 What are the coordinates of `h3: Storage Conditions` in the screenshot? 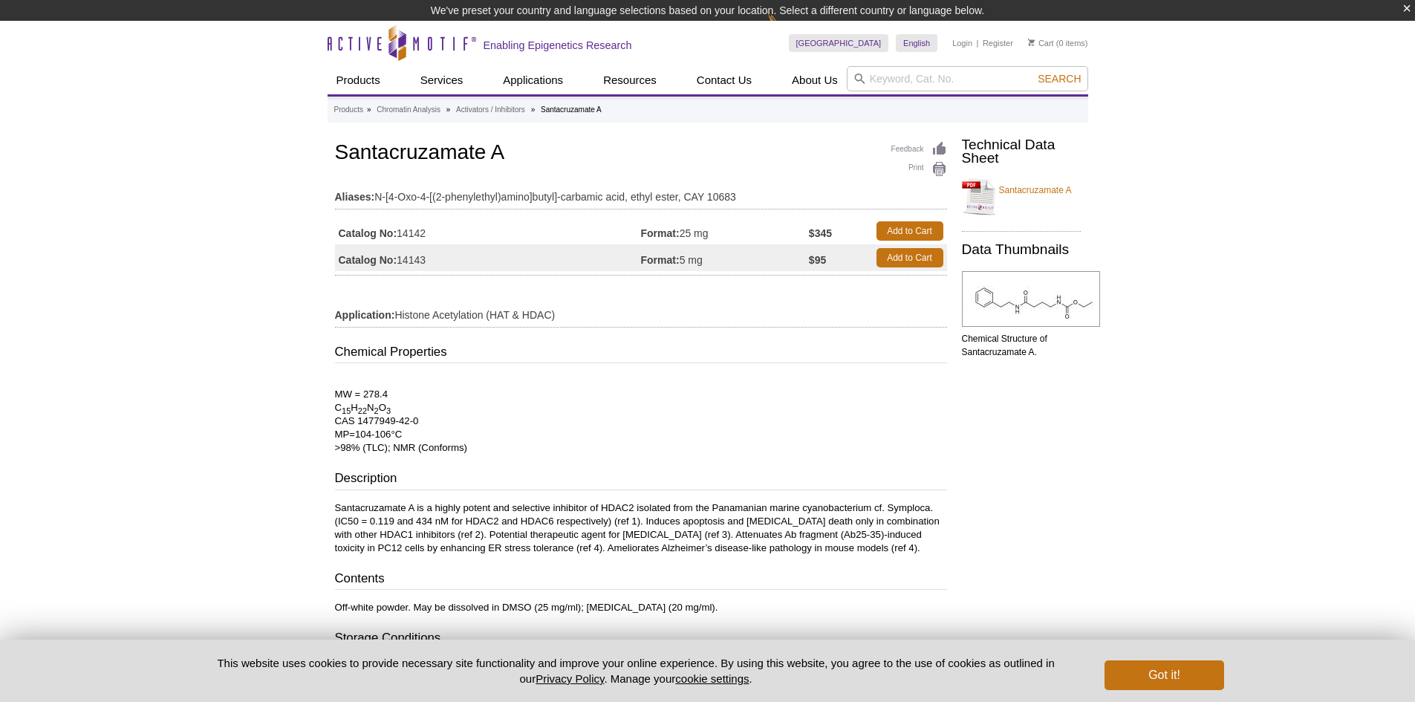 It's located at (641, 640).